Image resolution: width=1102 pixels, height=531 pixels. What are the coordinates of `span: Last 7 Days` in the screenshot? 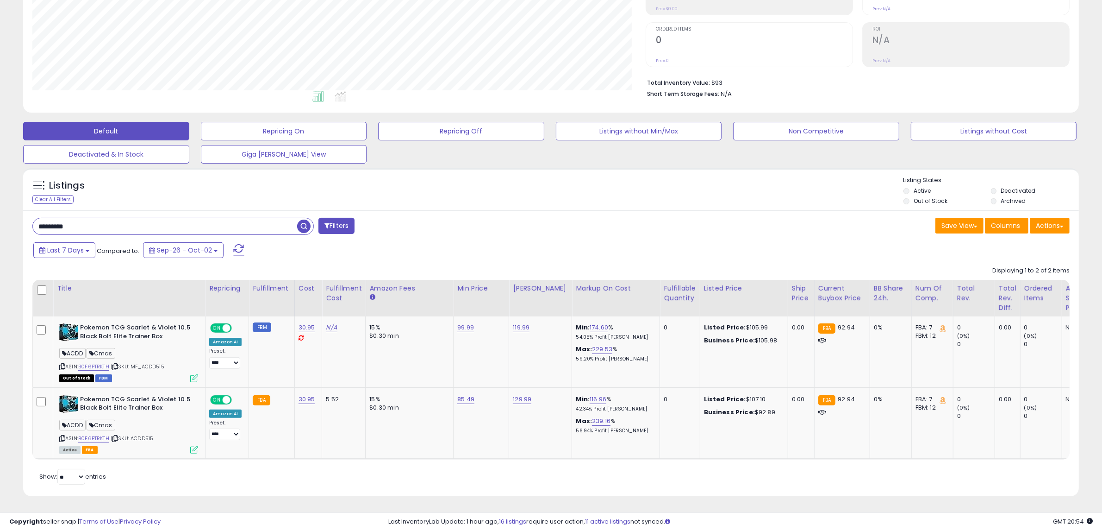 It's located at (65, 250).